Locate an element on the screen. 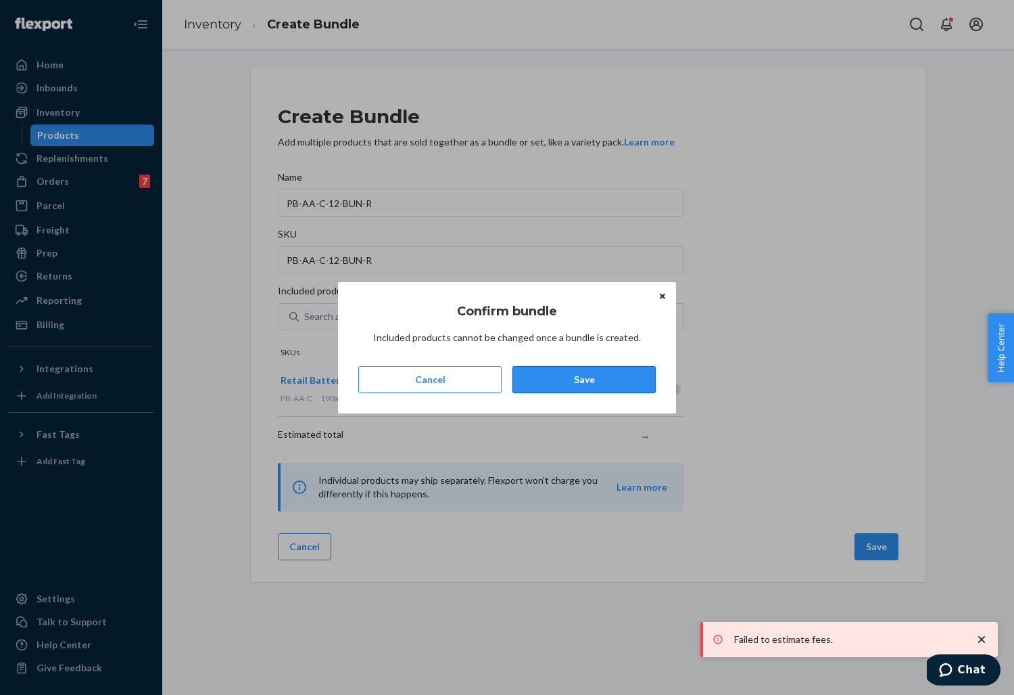 This screenshot has height=695, width=1014. button: Cancel is located at coordinates (430, 379).